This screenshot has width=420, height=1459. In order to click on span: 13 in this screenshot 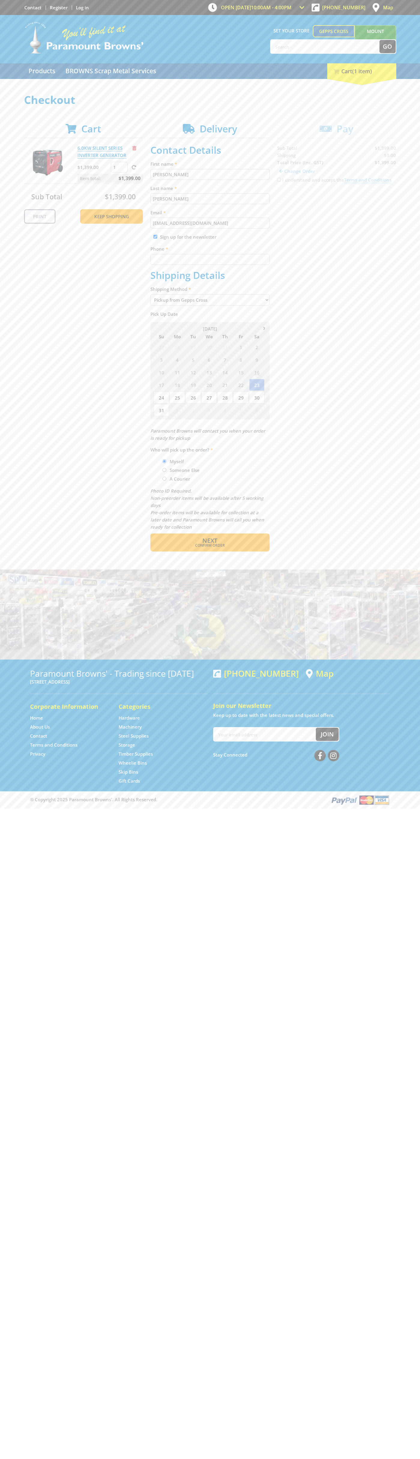, I will do `click(209, 372)`.